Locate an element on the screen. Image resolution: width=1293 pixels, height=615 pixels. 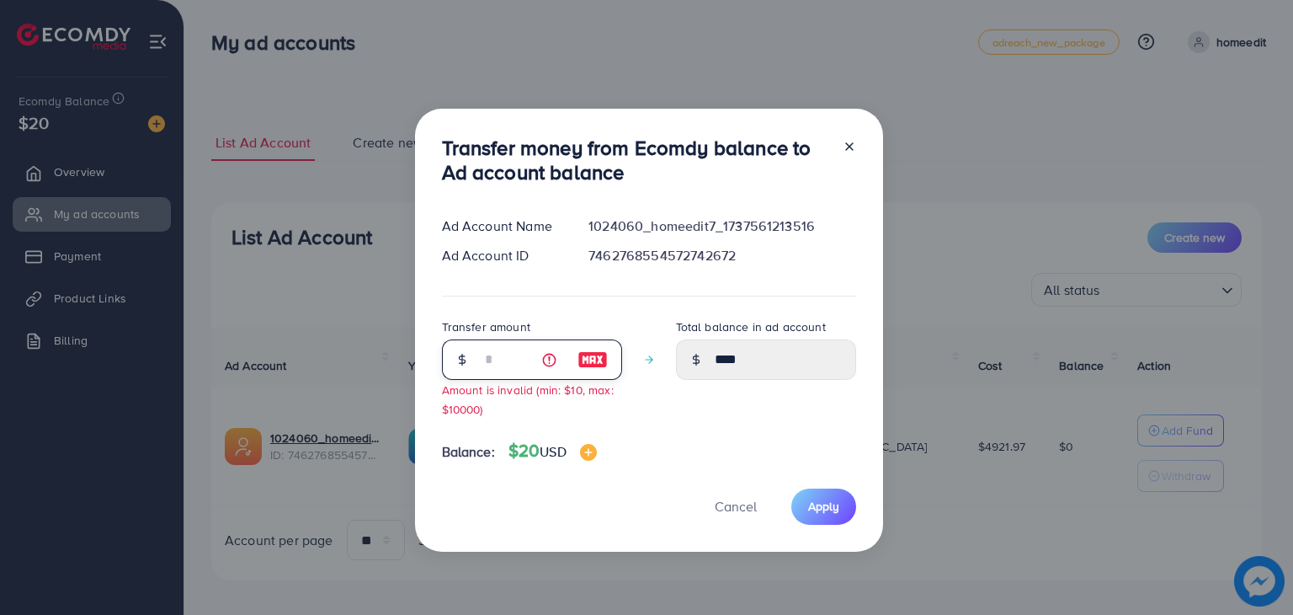
h3: Transfer money from Ecomdy balance to Ad account balance is located at coordinates (636, 160).